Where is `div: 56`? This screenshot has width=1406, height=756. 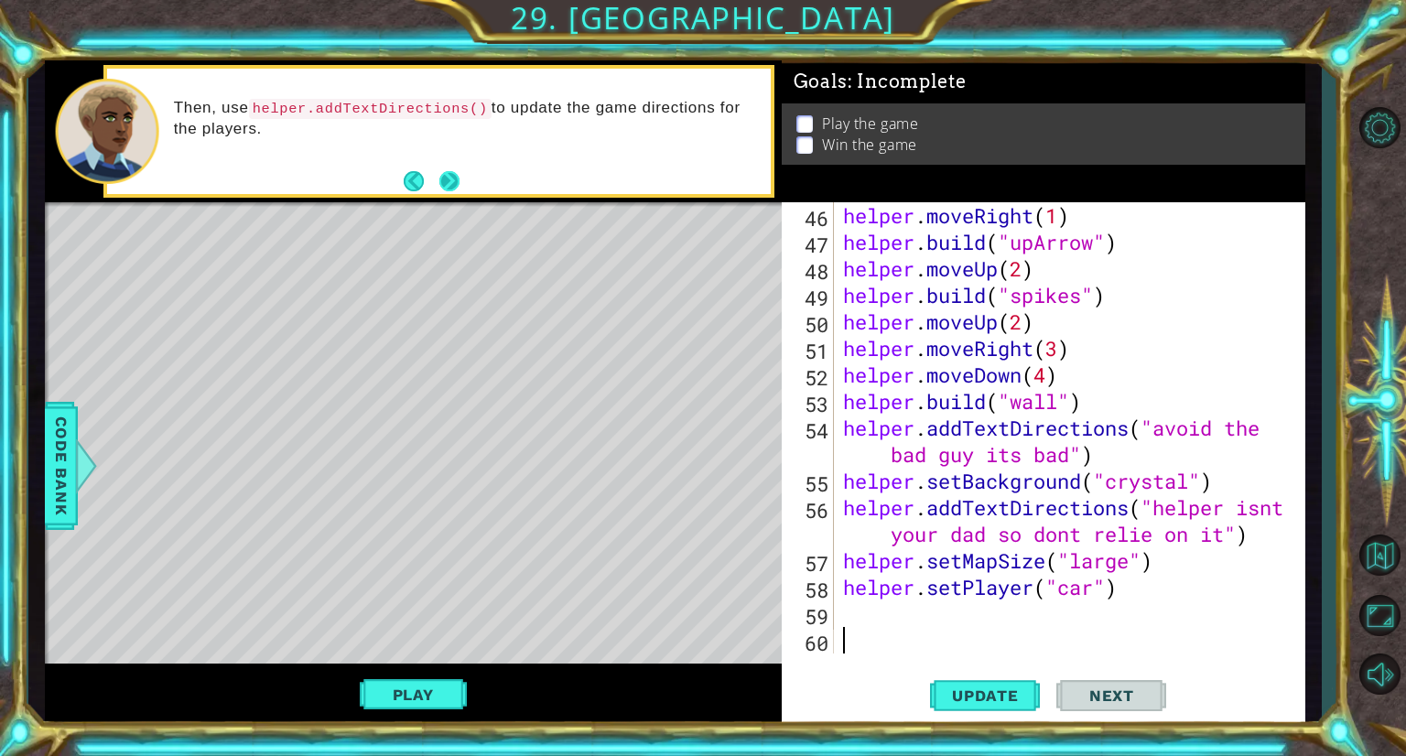 div: 56 is located at coordinates (809, 524).